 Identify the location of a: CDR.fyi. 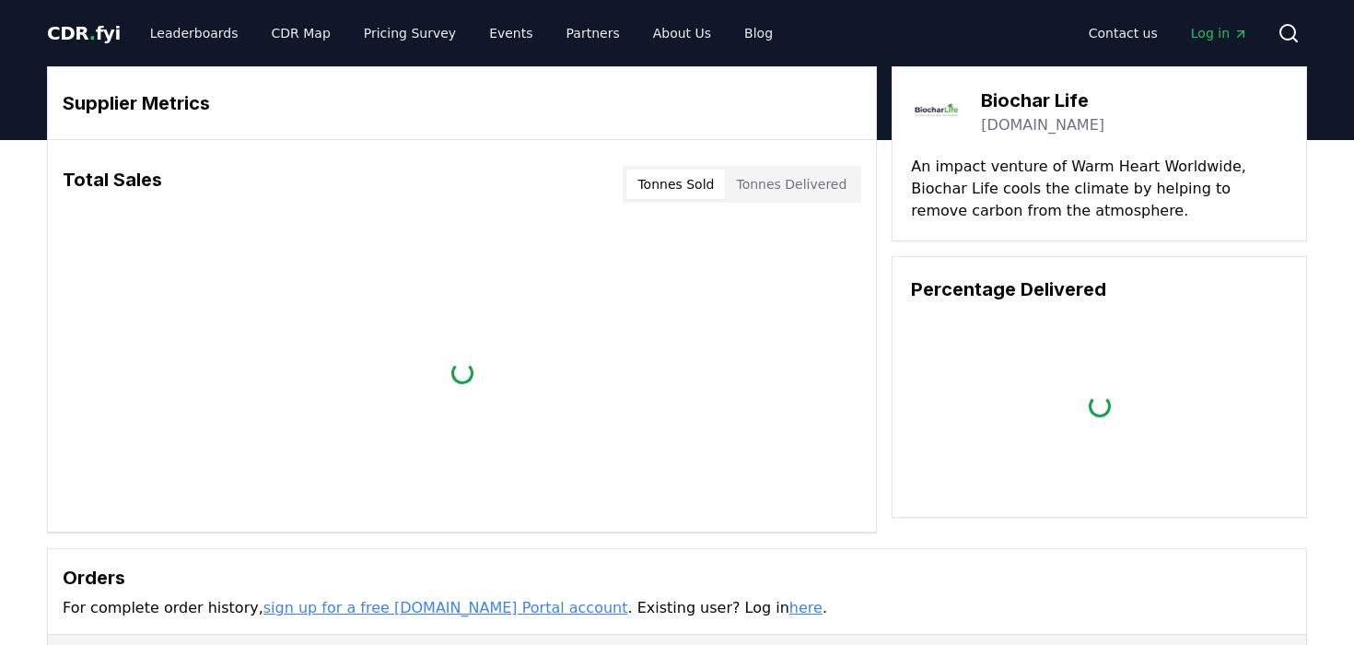
(84, 33).